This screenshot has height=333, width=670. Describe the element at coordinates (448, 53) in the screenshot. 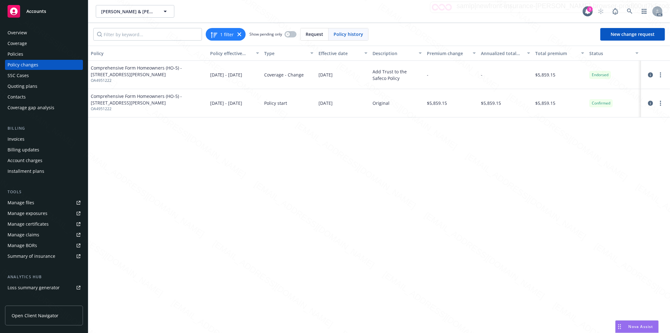

I see `div: Premium change` at that location.